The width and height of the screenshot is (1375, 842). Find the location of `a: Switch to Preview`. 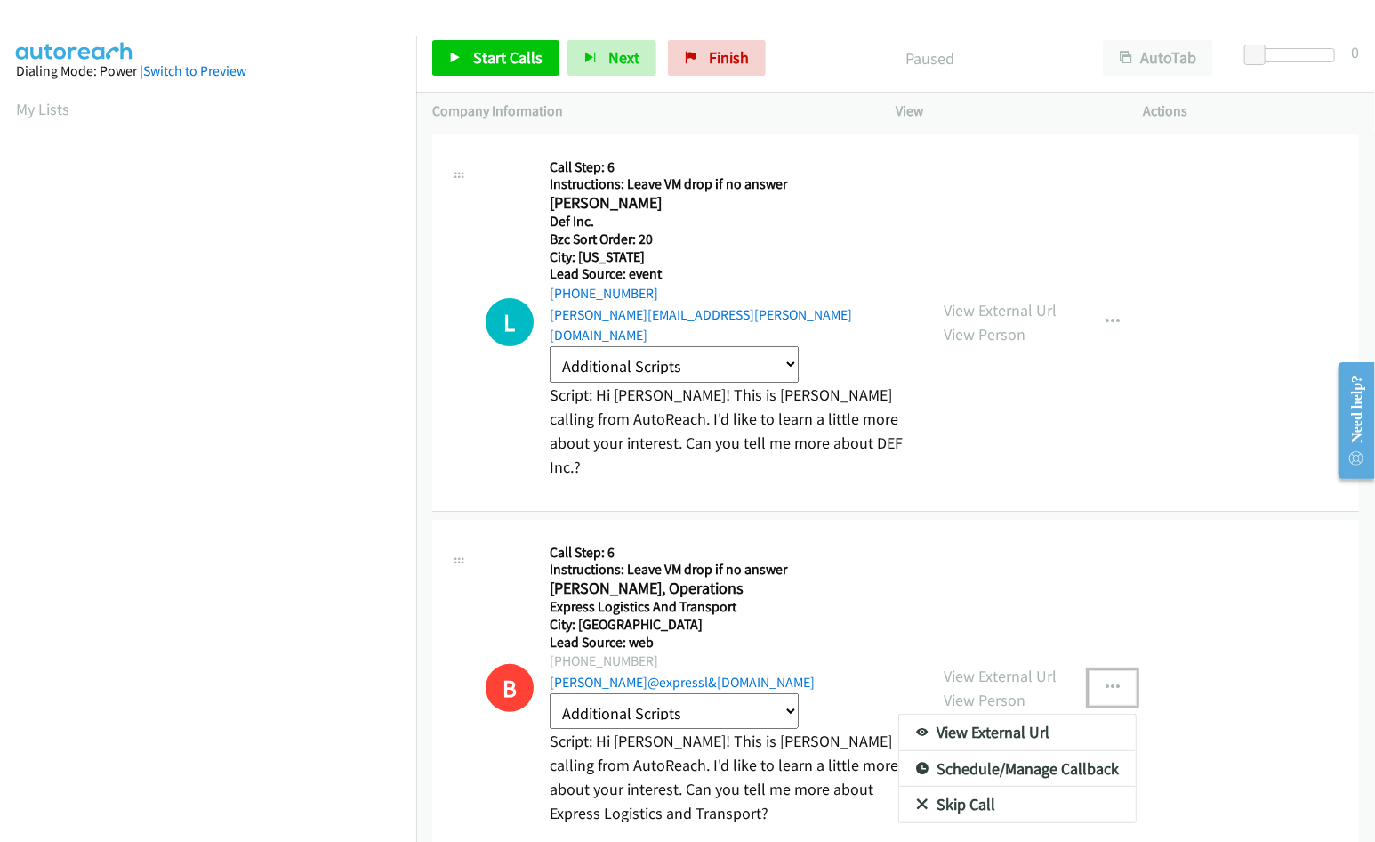

a: Switch to Preview is located at coordinates (195, 70).